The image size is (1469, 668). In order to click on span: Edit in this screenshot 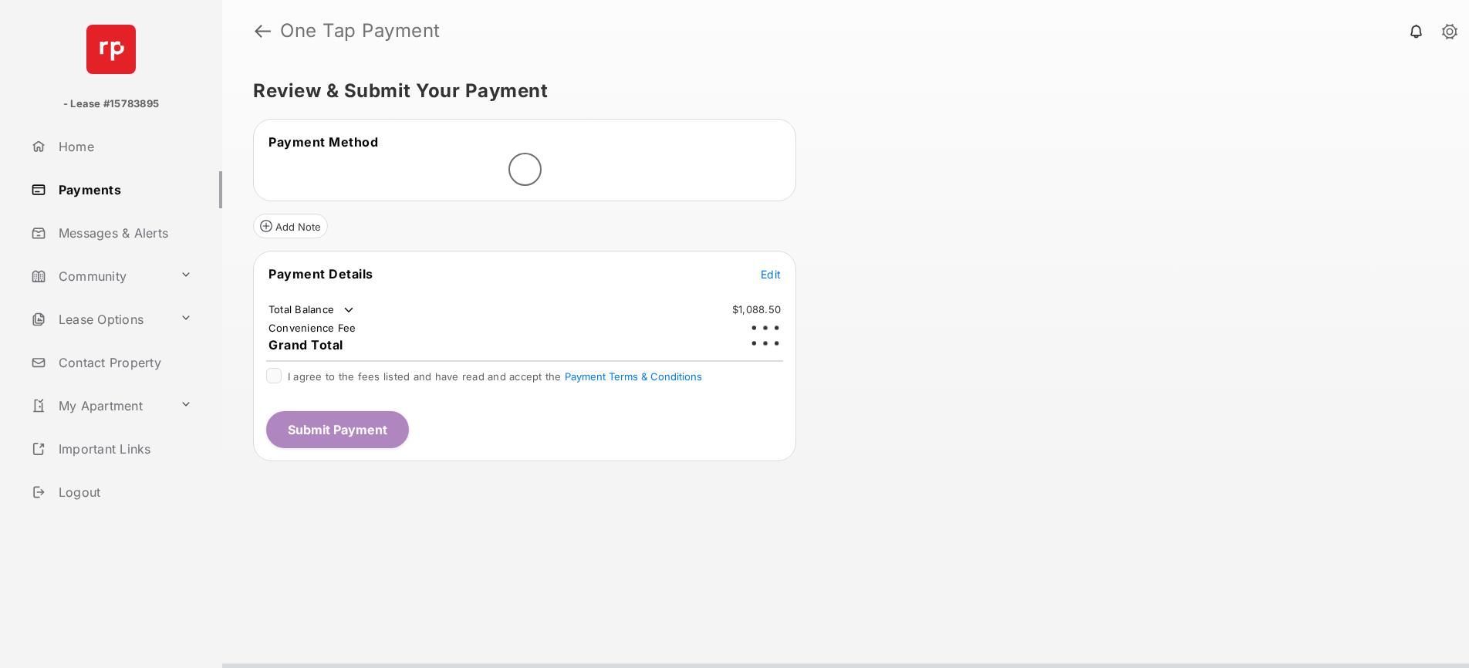, I will do `click(771, 274)`.